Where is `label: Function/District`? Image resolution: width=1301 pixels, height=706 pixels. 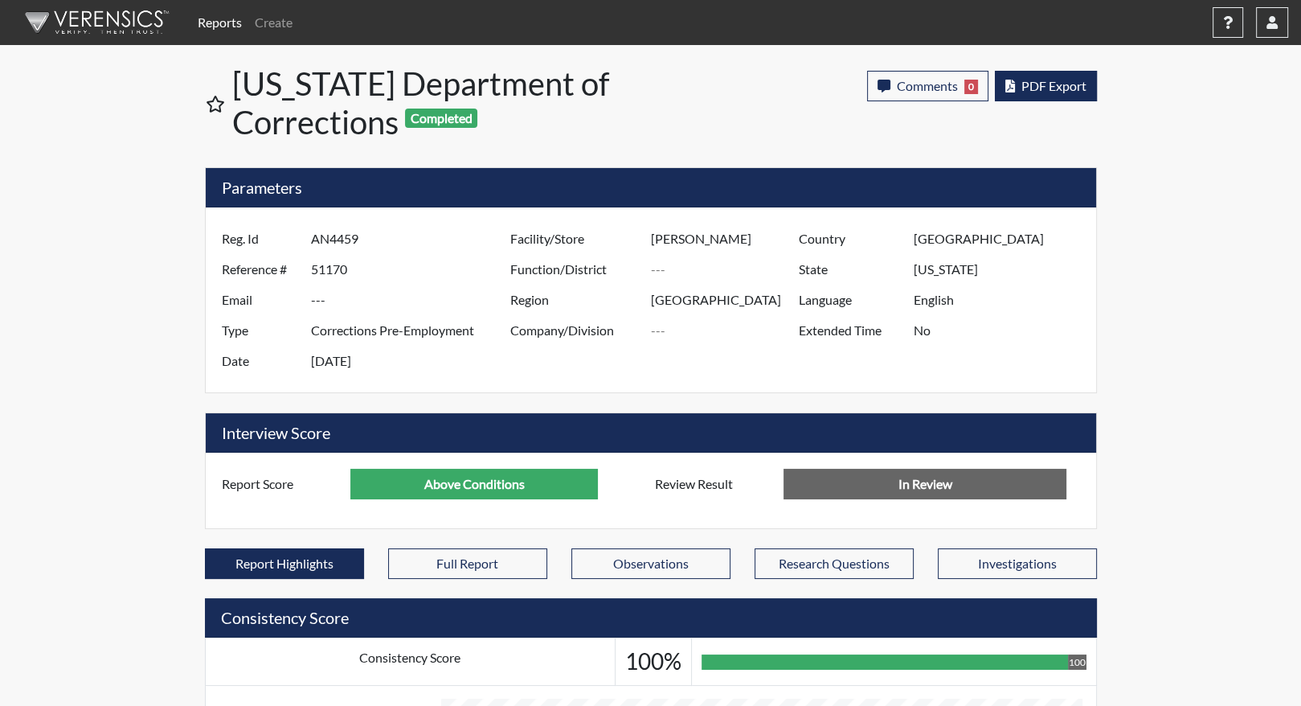 label: Function/District is located at coordinates (575, 269).